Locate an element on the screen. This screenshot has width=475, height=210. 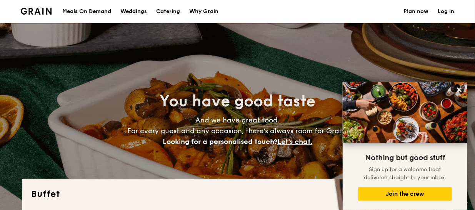
span: And we have great food. For every guest and any occasion, there’s always room for Grain. is located at coordinates (238, 131).